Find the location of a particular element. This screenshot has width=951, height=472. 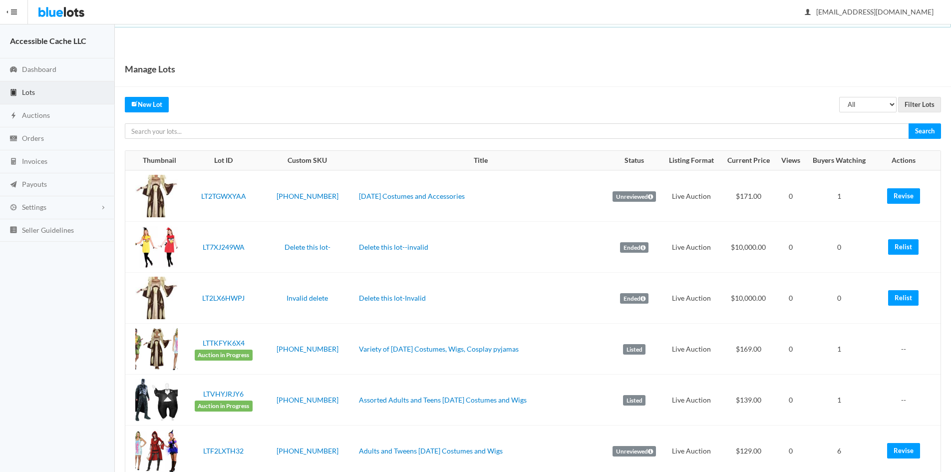

ion-icon: person is located at coordinates (807, 12).